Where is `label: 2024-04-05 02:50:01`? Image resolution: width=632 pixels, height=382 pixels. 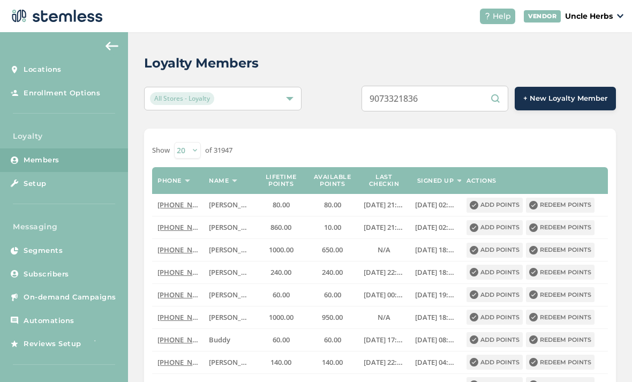 label: 2024-04-05 02:50:01 is located at coordinates (435, 204).